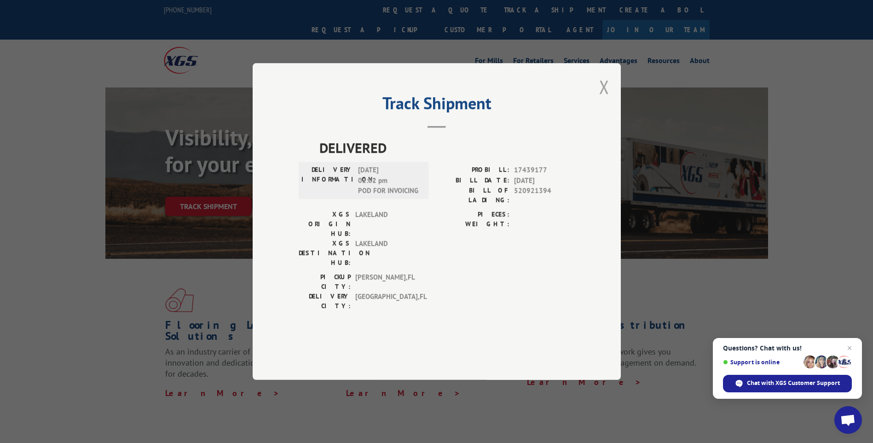 The image size is (873, 443). What do you see at coordinates (437, 105) in the screenshot?
I see `h2: Track Shipment` at bounding box center [437, 105].